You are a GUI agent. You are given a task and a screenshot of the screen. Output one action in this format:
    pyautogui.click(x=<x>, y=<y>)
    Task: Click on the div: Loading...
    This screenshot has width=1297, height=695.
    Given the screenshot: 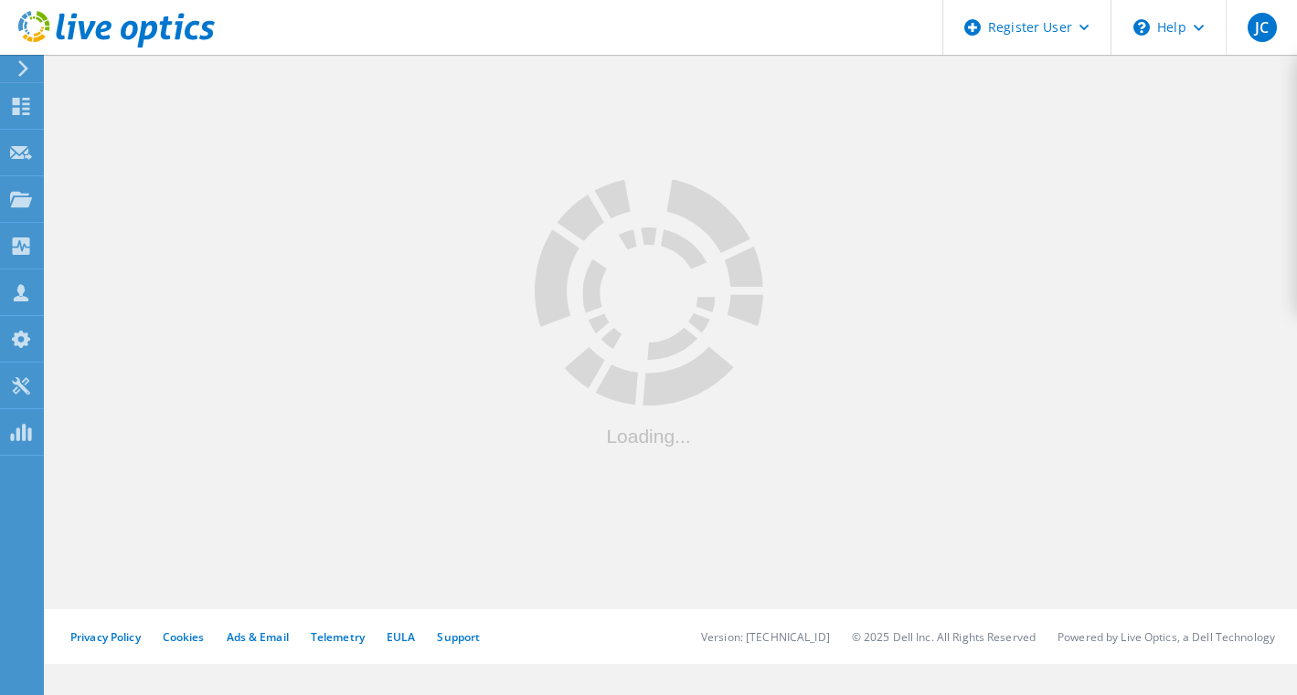 What is the action you would take?
    pyautogui.click(x=649, y=436)
    